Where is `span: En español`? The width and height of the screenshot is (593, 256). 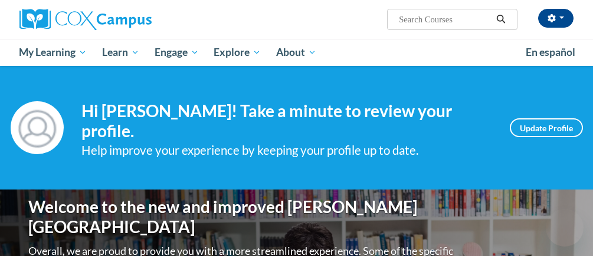
span: En español is located at coordinates (550, 52).